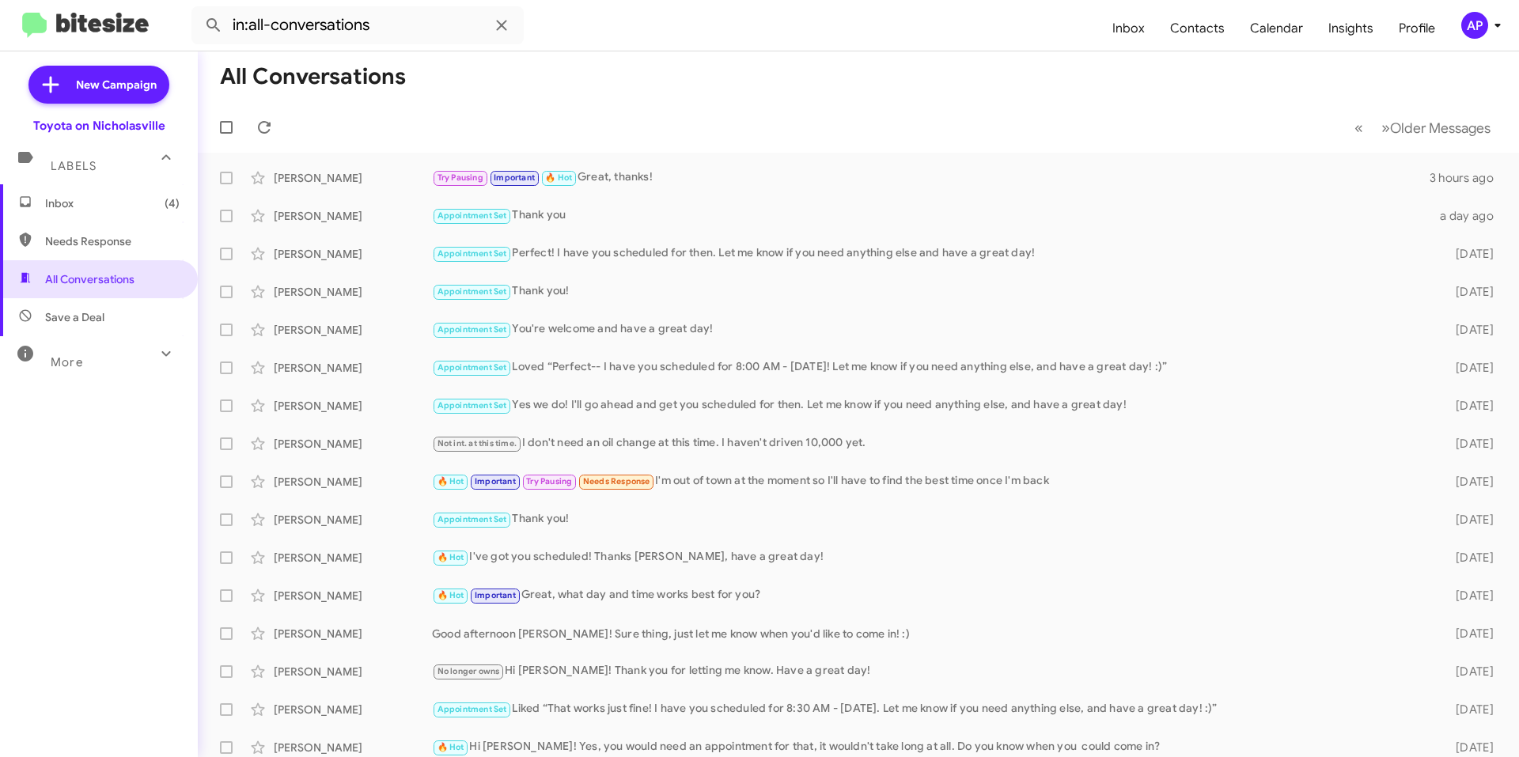  What do you see at coordinates (99, 85) in the screenshot?
I see `a: New Campaign` at bounding box center [99, 85].